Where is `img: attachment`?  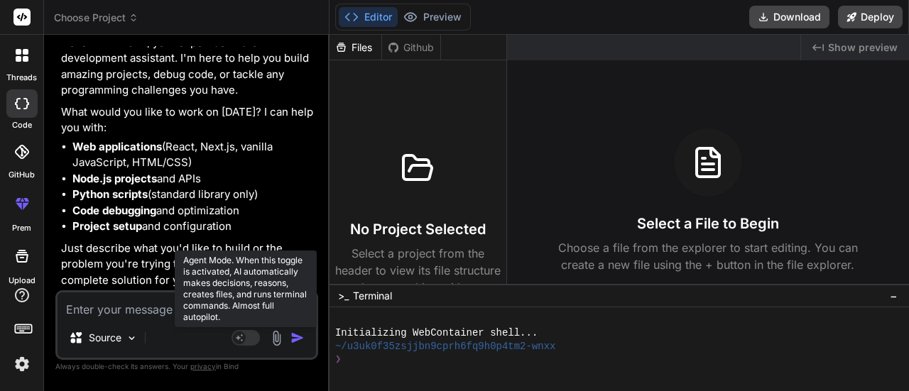 img: attachment is located at coordinates (276, 338).